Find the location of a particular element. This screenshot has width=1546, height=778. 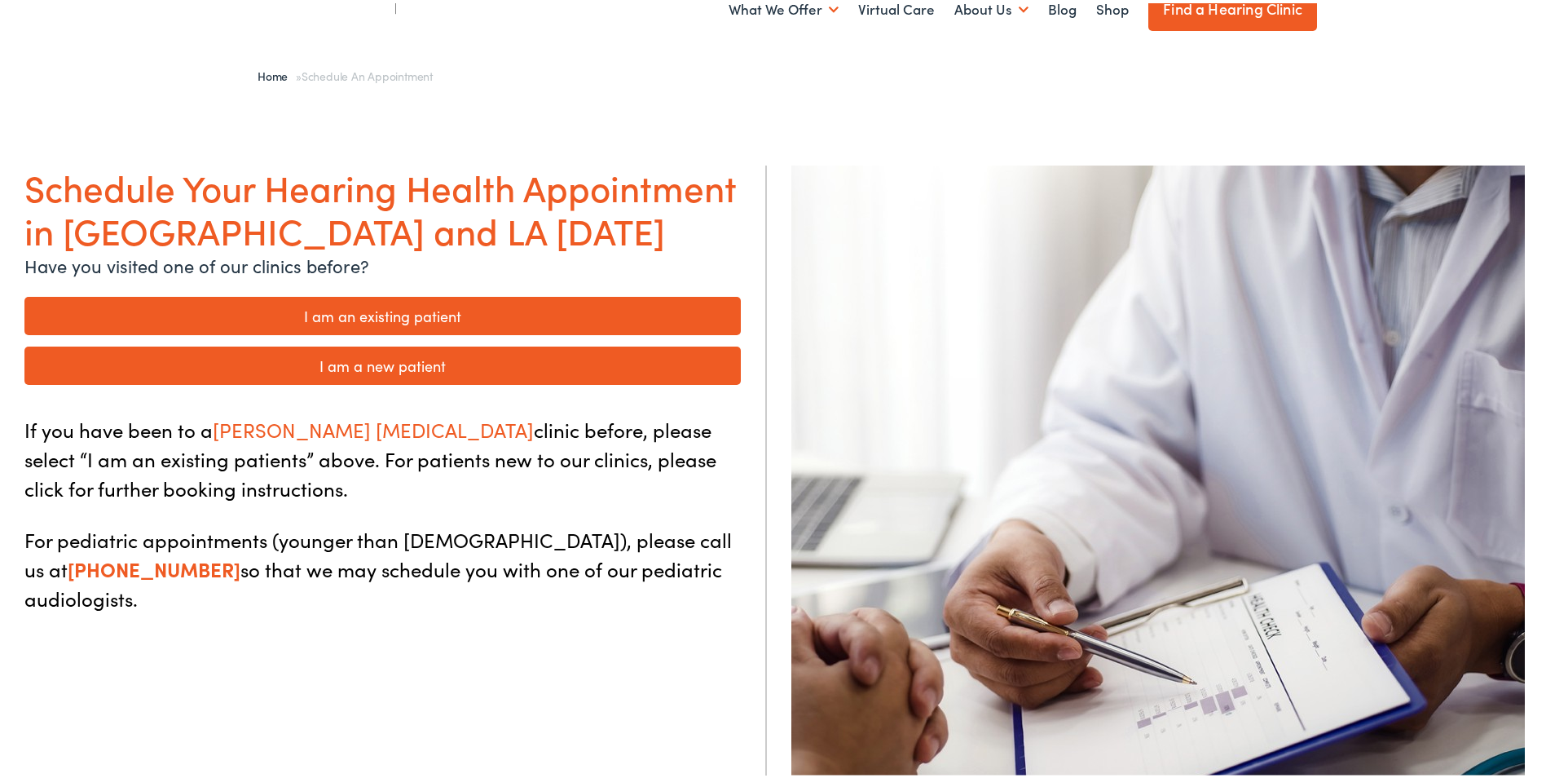

a: I am a new patient is located at coordinates (382, 362).